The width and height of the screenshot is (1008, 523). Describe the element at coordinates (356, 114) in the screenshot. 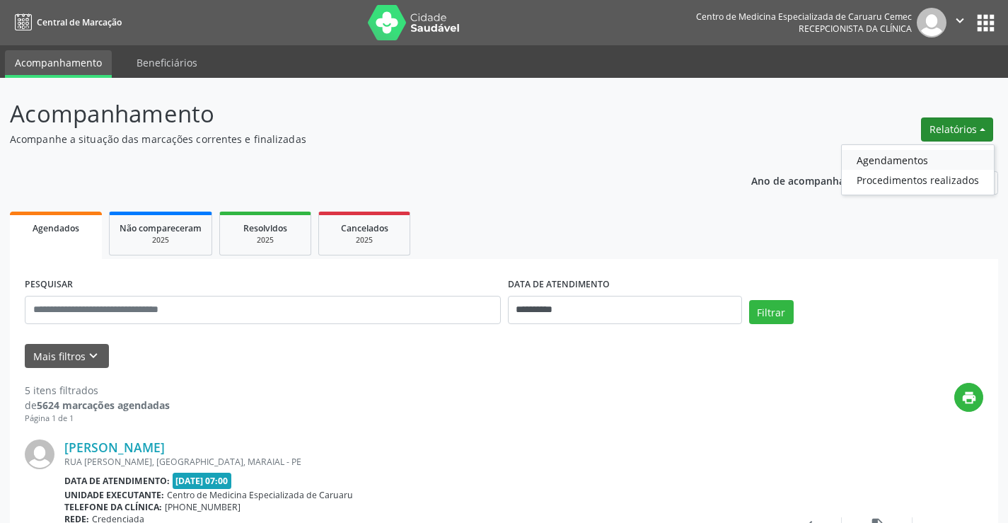

I see `p: Acompanhamento` at that location.